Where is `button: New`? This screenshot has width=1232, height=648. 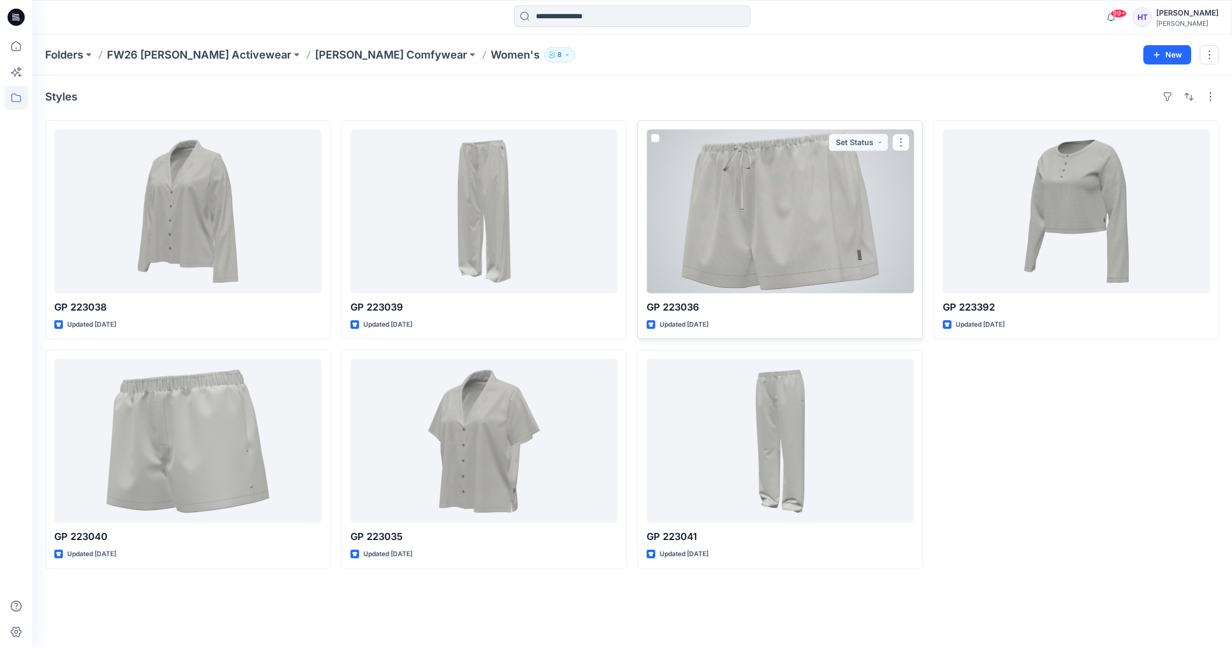 button: New is located at coordinates (1167, 55).